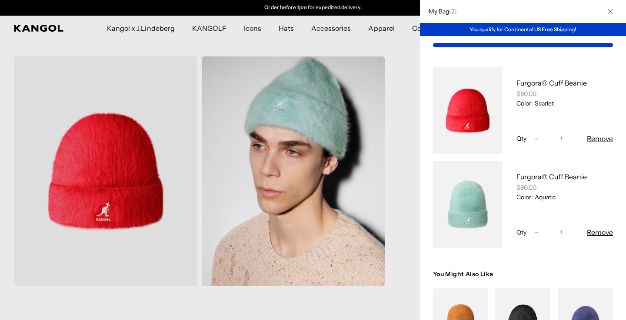  What do you see at coordinates (600, 139) in the screenshot?
I see `button: Remove Furgora® Cuff Beanie - Scarlet` at bounding box center [600, 139].